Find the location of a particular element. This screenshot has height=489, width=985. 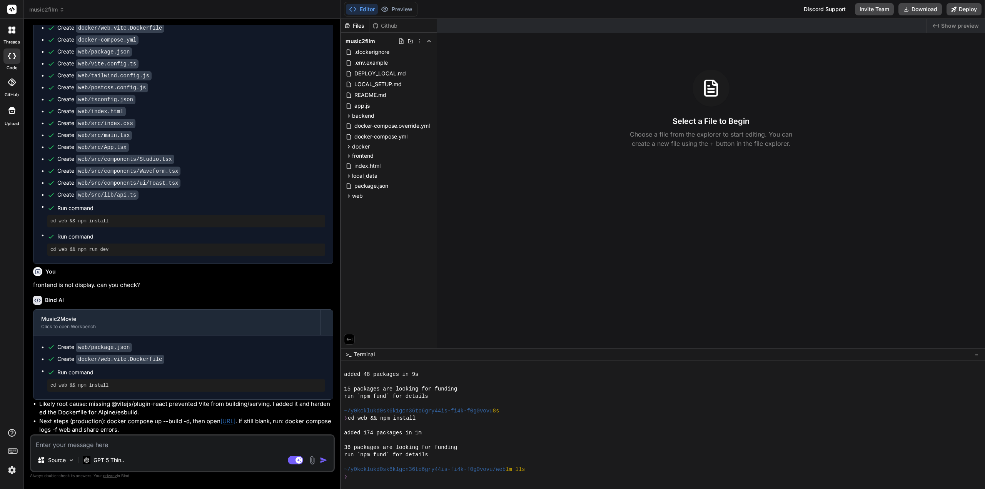

img: Pick Models is located at coordinates (71, 460).